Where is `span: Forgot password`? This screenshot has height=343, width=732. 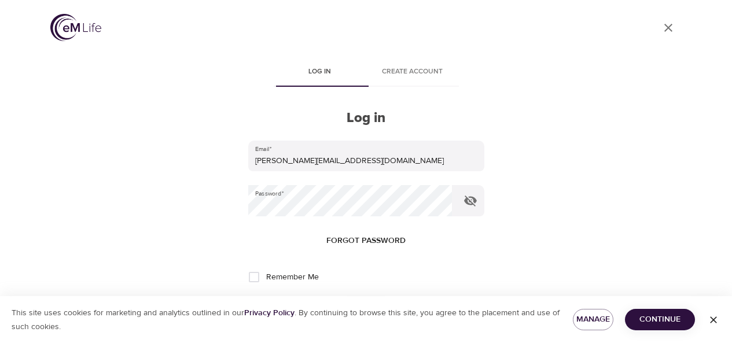
span: Forgot password is located at coordinates (366, 241).